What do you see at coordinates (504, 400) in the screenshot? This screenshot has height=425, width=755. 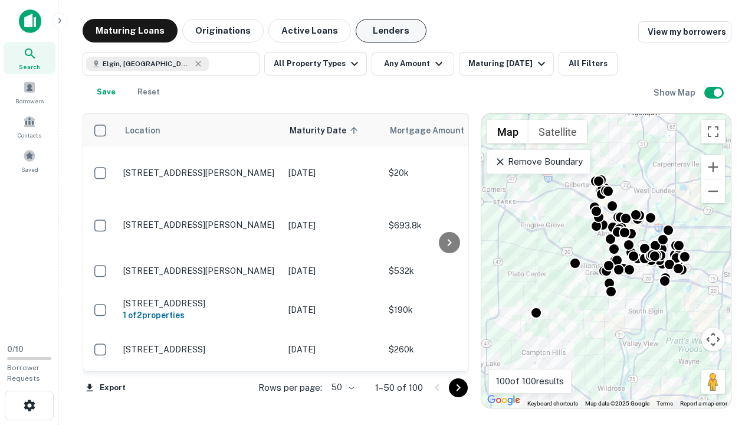 I see `img: Google` at bounding box center [504, 400].